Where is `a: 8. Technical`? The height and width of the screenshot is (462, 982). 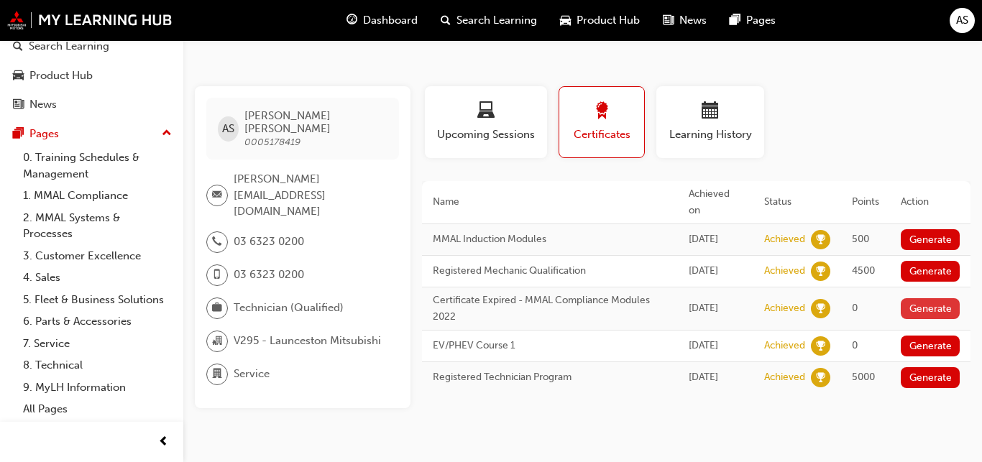 a: 8. Technical is located at coordinates (97, 365).